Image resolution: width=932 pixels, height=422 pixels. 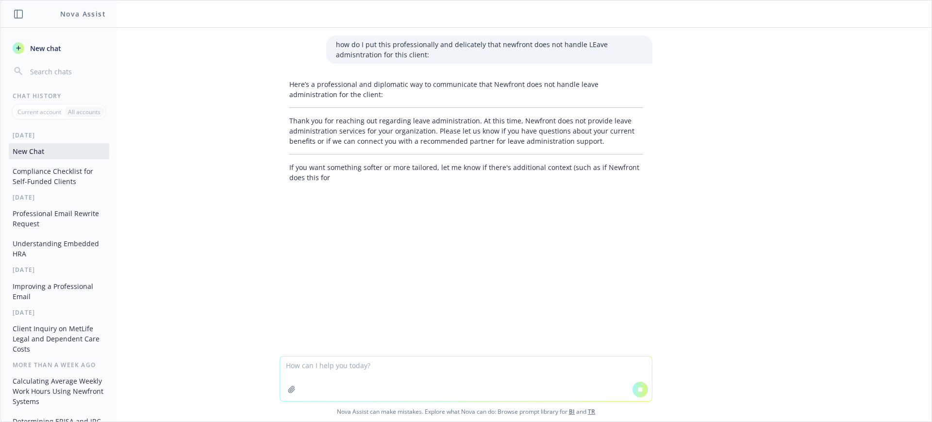 I want to click on a: TR, so click(x=591, y=411).